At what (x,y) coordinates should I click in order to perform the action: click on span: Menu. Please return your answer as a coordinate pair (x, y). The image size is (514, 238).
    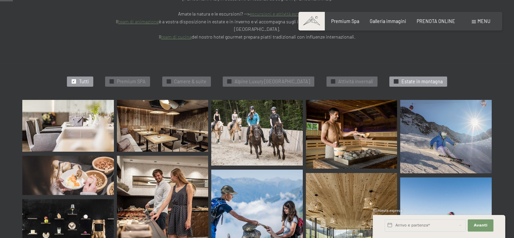
    Looking at the image, I should click on (484, 21).